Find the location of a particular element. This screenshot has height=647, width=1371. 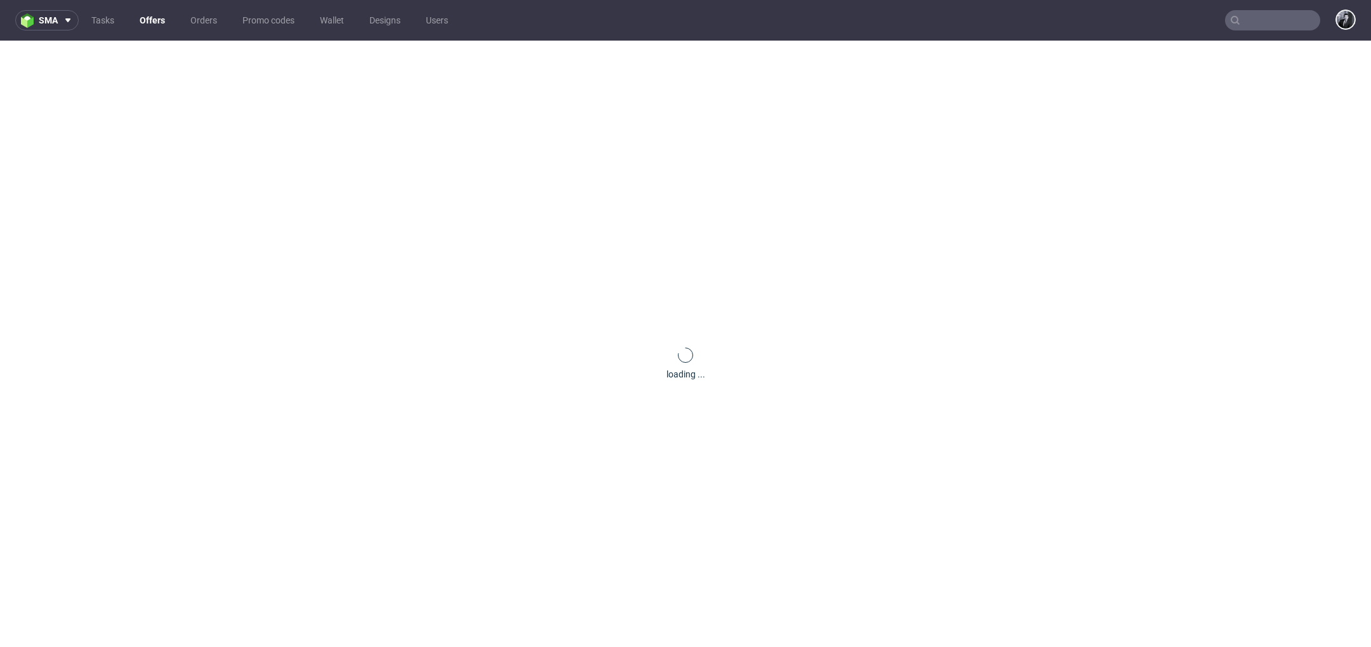

a: Orders is located at coordinates (204, 20).